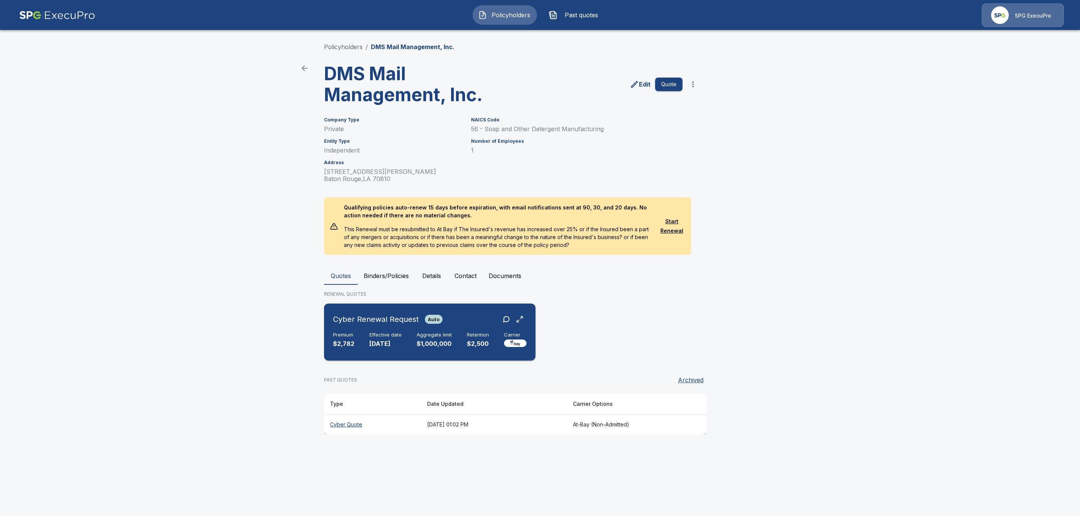 The image size is (1080, 516). What do you see at coordinates (431, 276) in the screenshot?
I see `button: Details` at bounding box center [431, 276].